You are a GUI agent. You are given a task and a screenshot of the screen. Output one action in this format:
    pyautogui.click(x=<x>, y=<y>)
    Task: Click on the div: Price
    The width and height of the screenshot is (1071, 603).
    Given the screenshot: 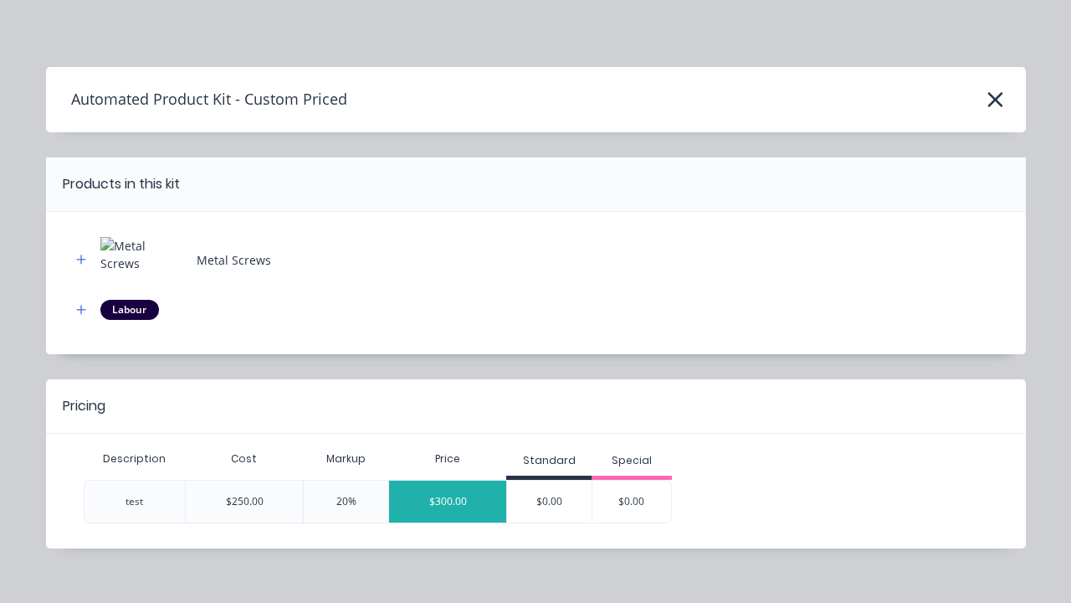 What is the action you would take?
    pyautogui.click(x=447, y=459)
    